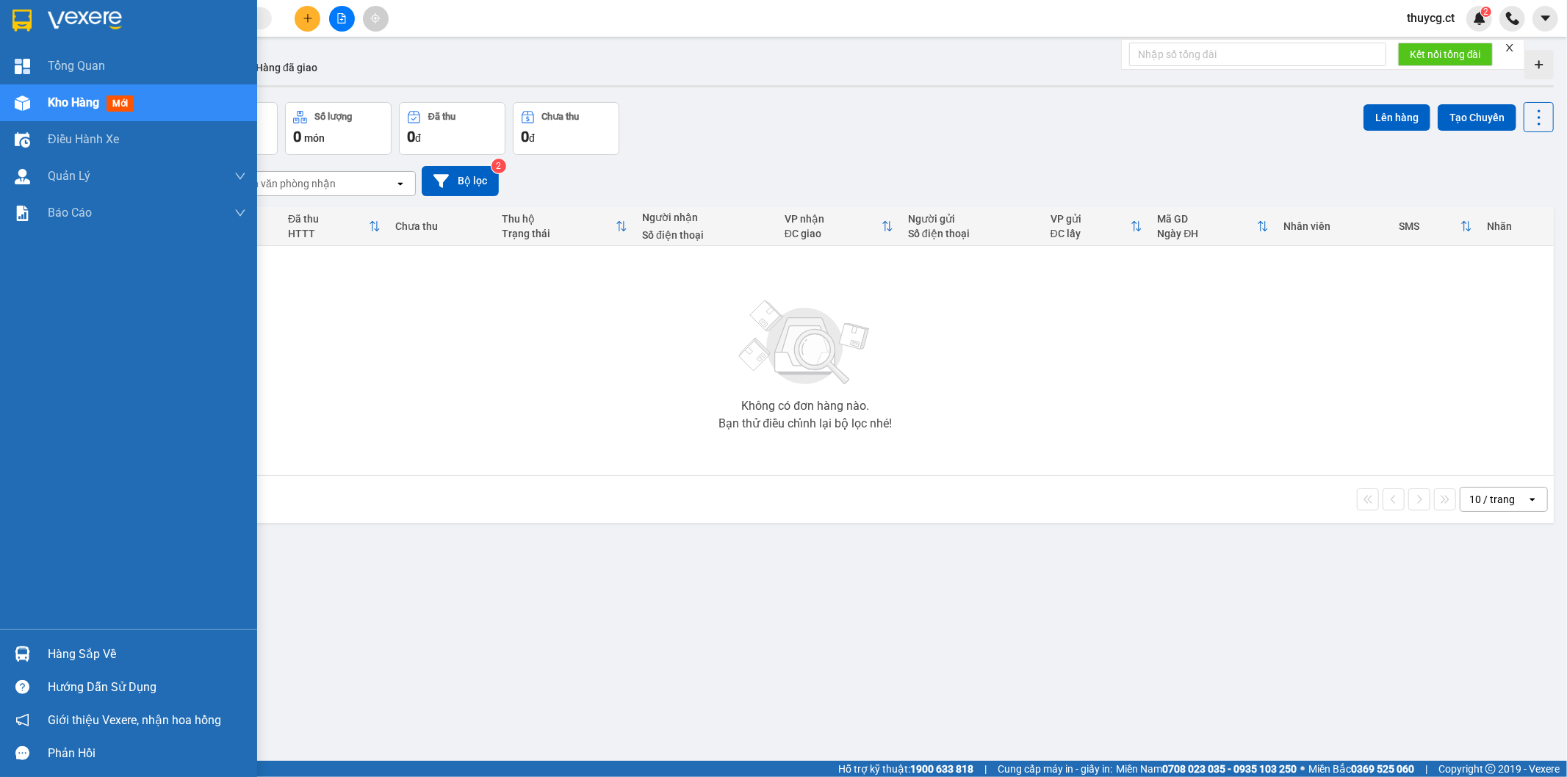 The height and width of the screenshot is (777, 1567). Describe the element at coordinates (1207, 234) in the screenshot. I see `div: Ngày ĐH` at that location.